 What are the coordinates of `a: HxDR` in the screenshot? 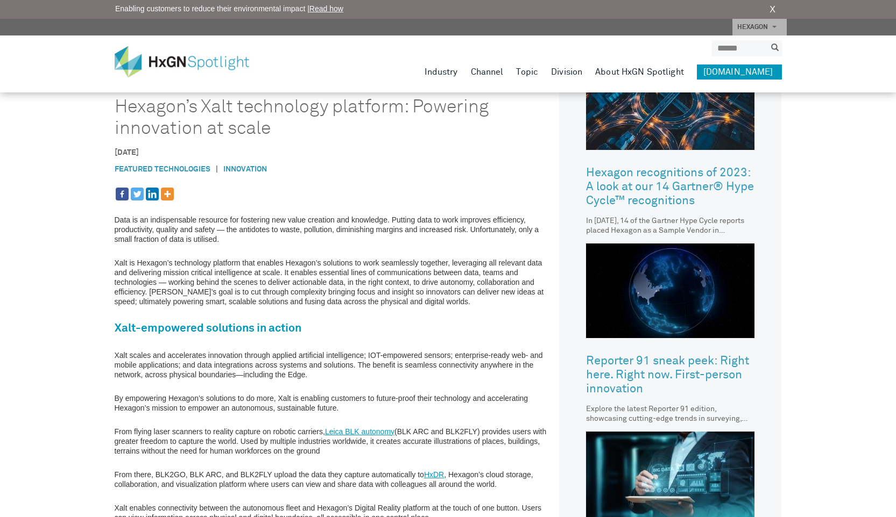 It's located at (434, 475).